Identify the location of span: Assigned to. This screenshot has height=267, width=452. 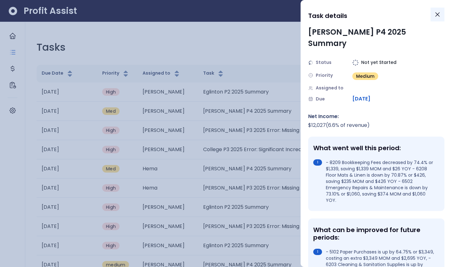
(329, 88).